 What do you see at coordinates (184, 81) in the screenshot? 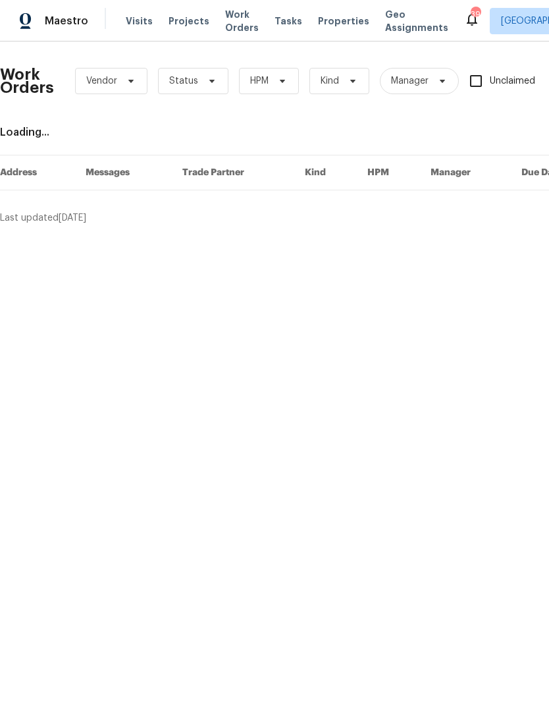
I see `span: Status` at bounding box center [184, 81].